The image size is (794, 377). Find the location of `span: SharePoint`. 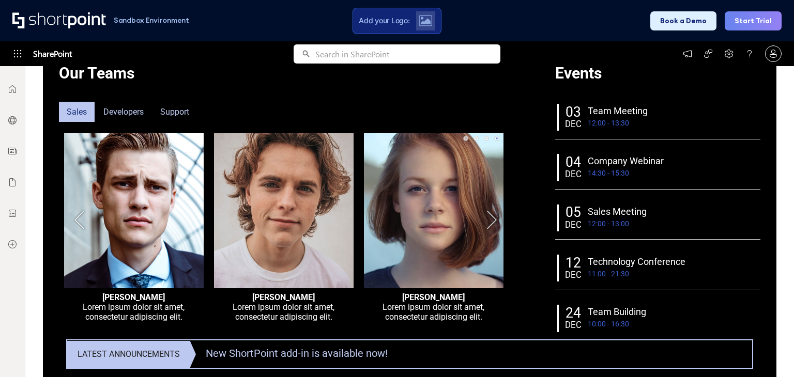

span: SharePoint is located at coordinates (52, 54).